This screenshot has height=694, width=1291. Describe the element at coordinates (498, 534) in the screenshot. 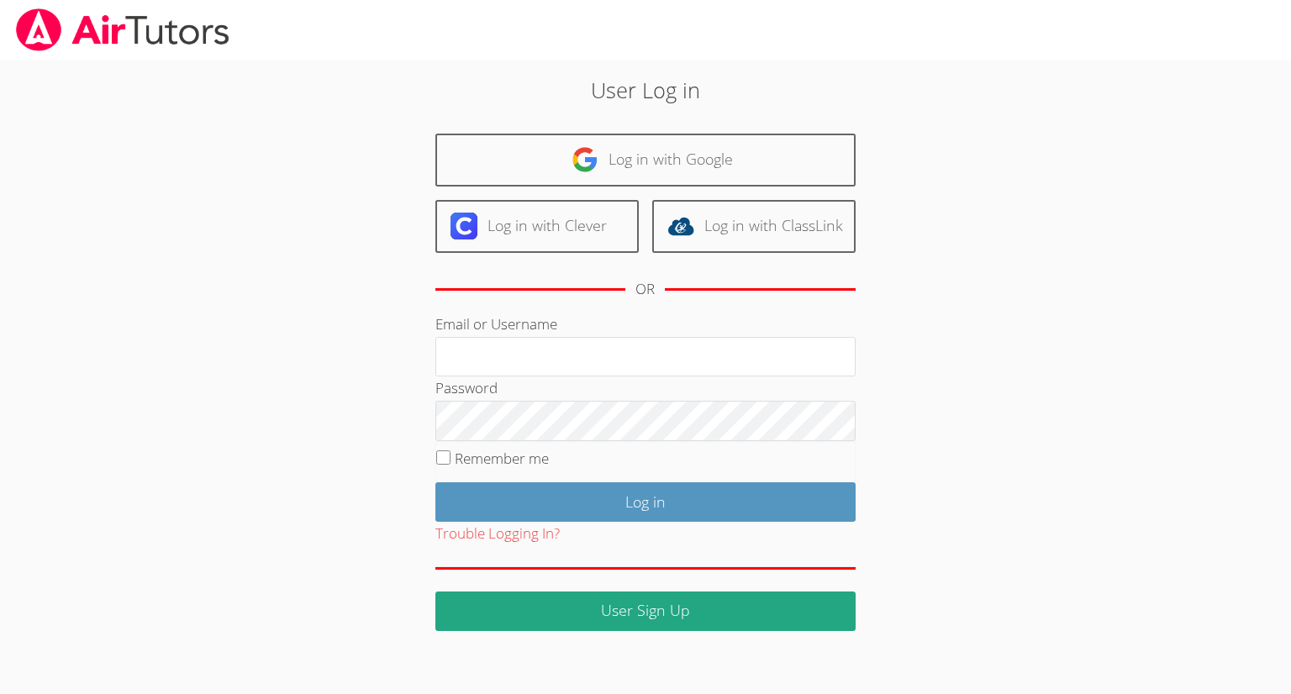

I see `button: Trouble Logging In?` at that location.